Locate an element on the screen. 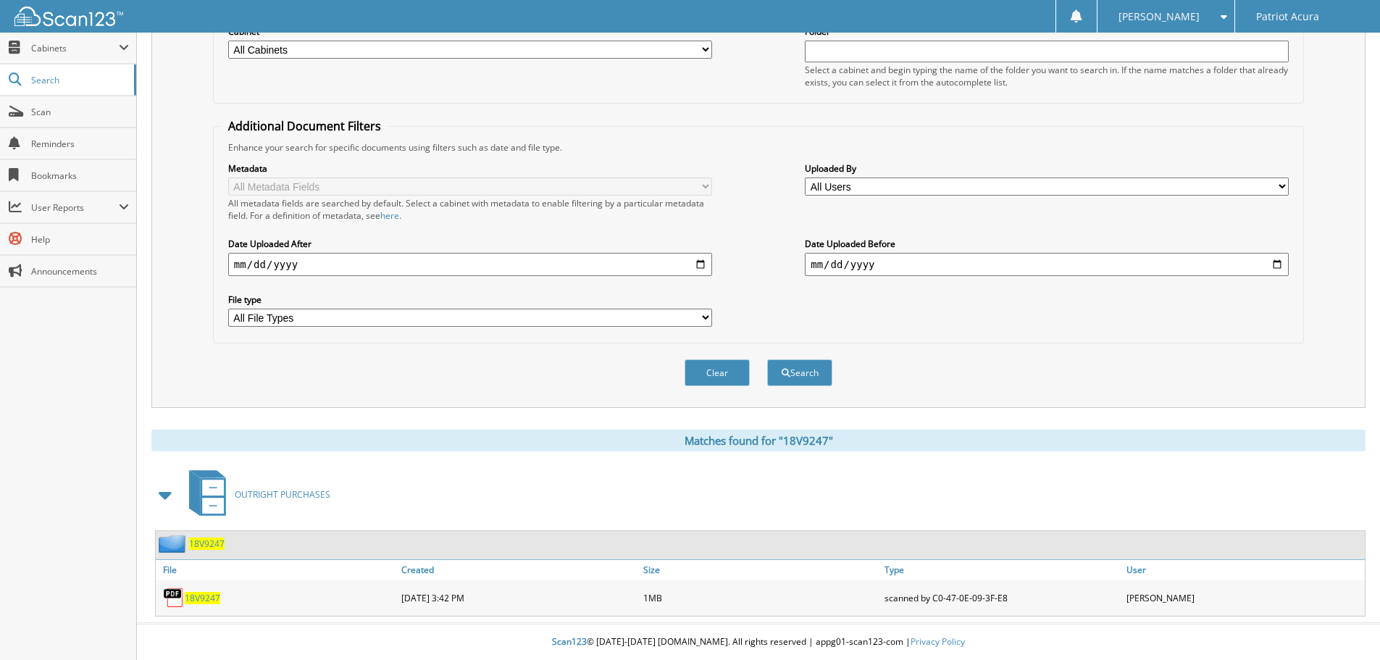  input: end is located at coordinates (1047, 264).